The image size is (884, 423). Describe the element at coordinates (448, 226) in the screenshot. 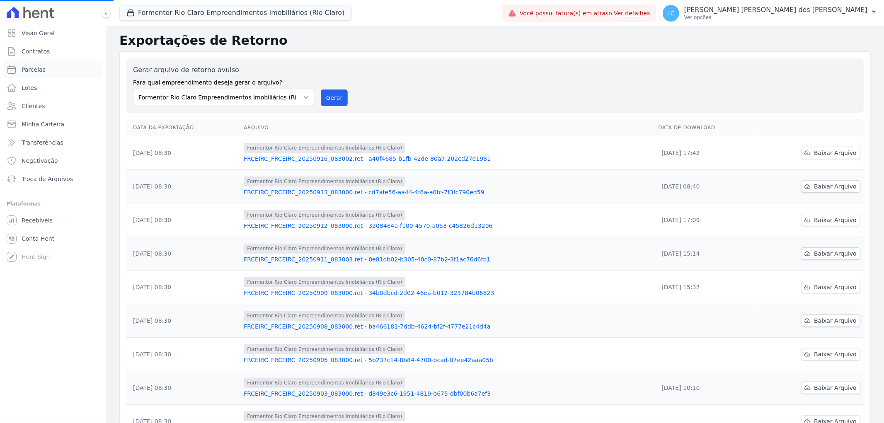

I see `a: FRCEIRC_FRCEIRC_20250912_083000.ret - 3208464a-f100-4570-a053-c45826d13206` at that location.